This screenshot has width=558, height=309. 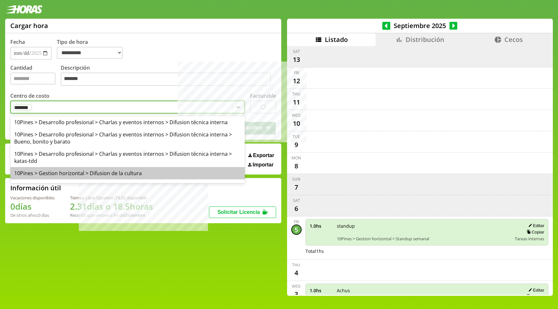 I want to click on h1: 2.31 días o 18.5 horas, so click(x=111, y=207).